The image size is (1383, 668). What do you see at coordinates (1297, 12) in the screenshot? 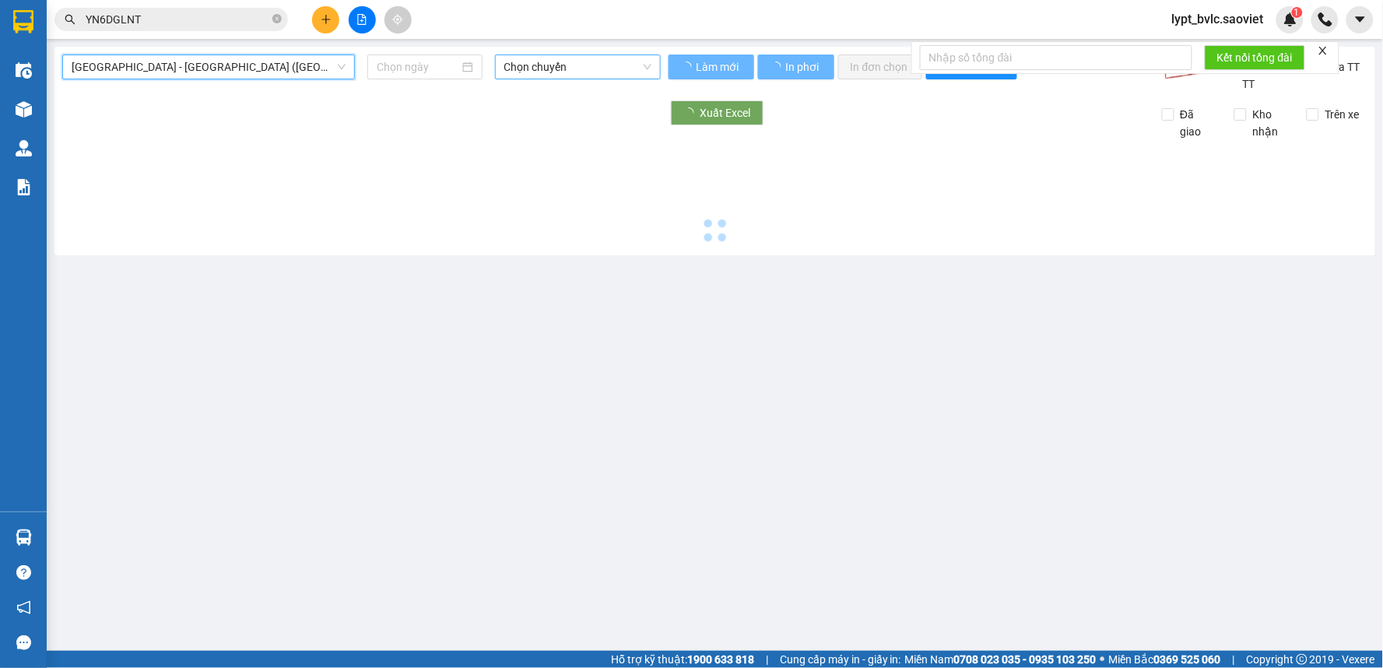
I see `sup: 1` at bounding box center [1297, 12].